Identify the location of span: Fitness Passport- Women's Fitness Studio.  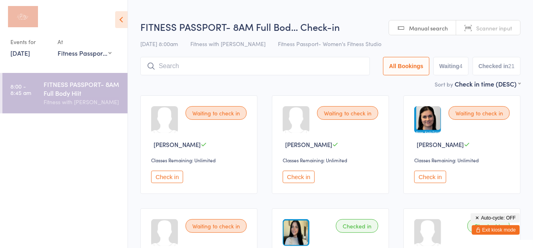
(330, 44).